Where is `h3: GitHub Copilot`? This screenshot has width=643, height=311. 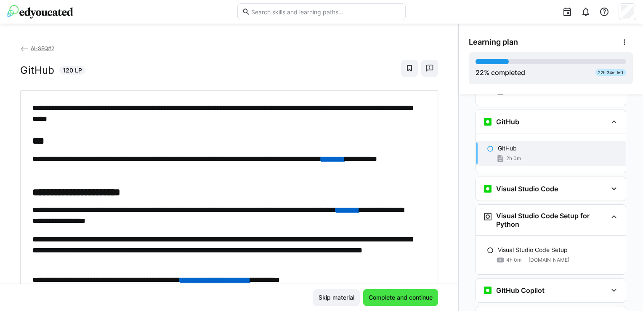
h3: GitHub Copilot is located at coordinates (520, 290).